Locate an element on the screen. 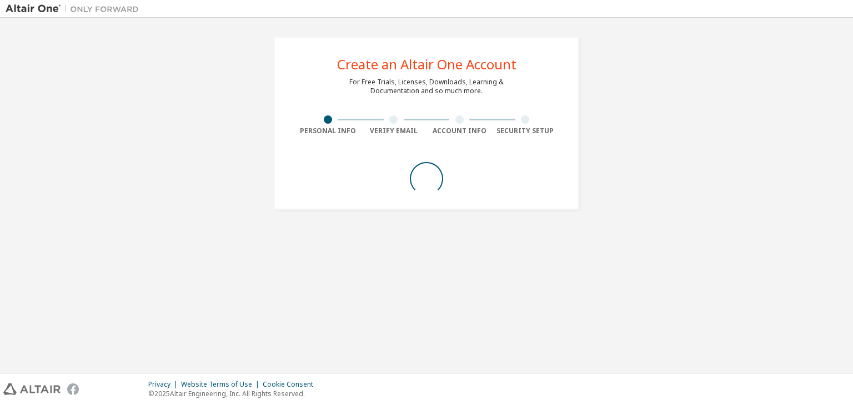  img: altair_logo.svg is located at coordinates (32, 389).